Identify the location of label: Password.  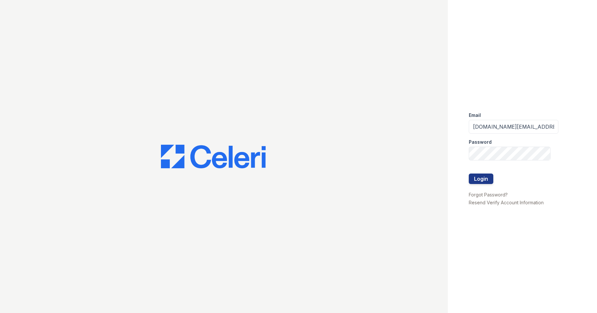
(480, 142).